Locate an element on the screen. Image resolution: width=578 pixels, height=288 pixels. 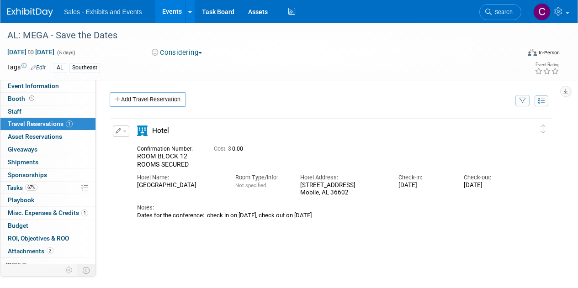
div: In-Person is located at coordinates (549, 53).